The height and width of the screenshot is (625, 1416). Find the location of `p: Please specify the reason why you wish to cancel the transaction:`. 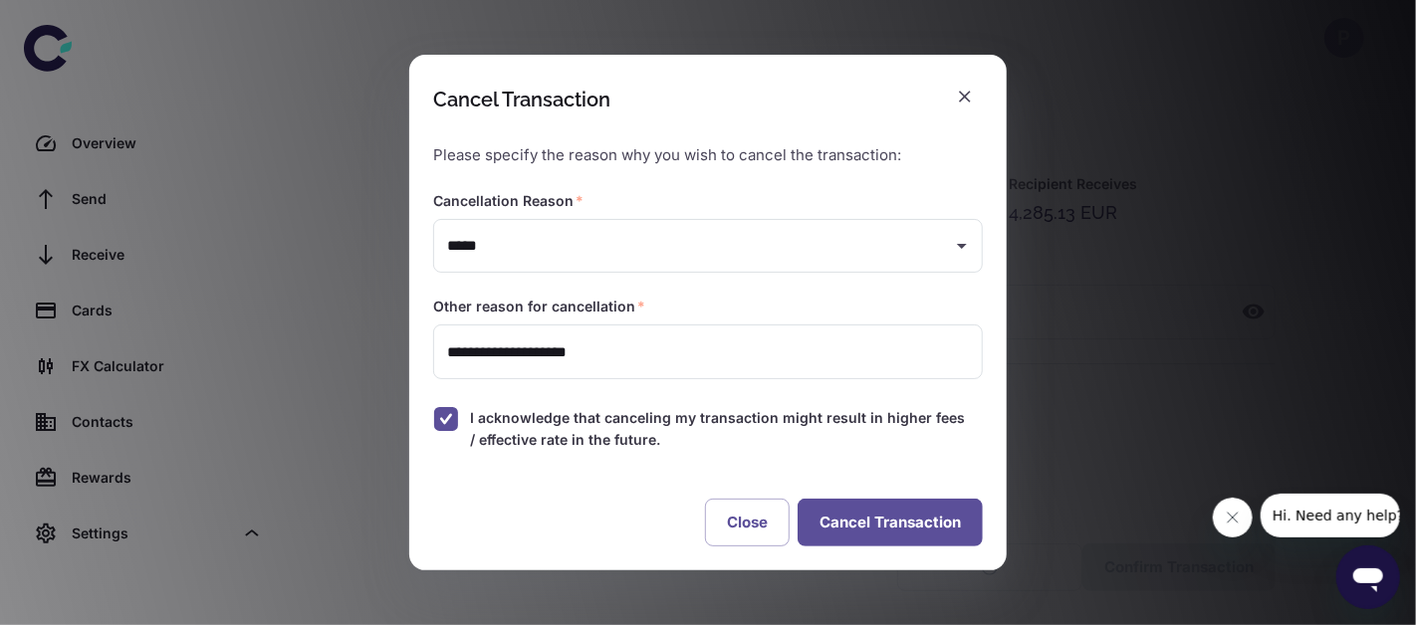

p: Please specify the reason why you wish to cancel the transaction: is located at coordinates (708, 155).